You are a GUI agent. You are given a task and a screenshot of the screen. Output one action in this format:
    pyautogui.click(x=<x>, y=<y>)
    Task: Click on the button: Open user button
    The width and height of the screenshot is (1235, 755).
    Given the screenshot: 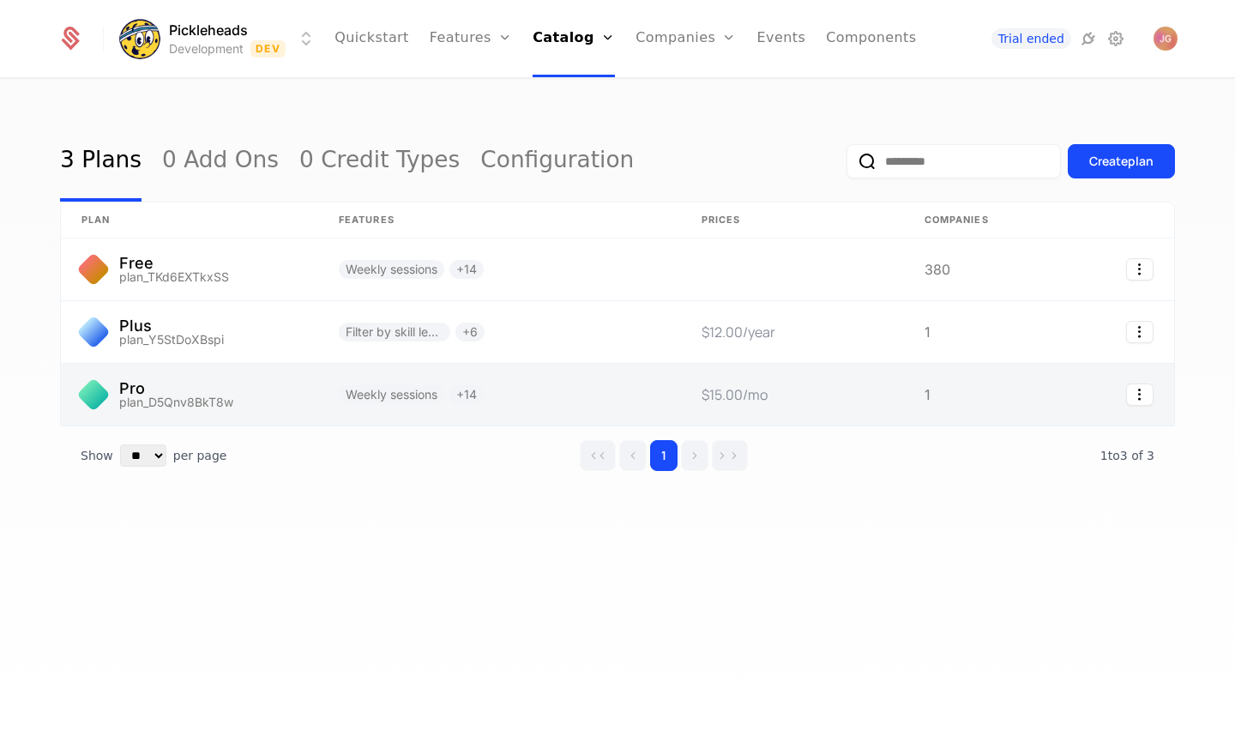 What is the action you would take?
    pyautogui.click(x=1166, y=39)
    